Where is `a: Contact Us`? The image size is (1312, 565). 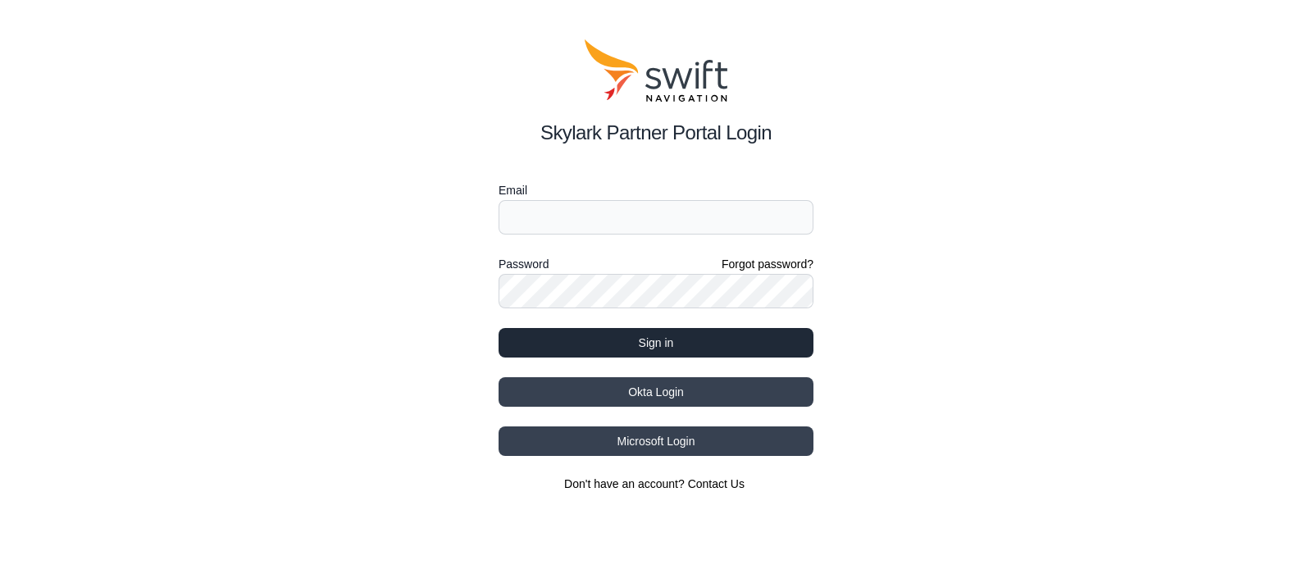 a: Contact Us is located at coordinates (716, 484).